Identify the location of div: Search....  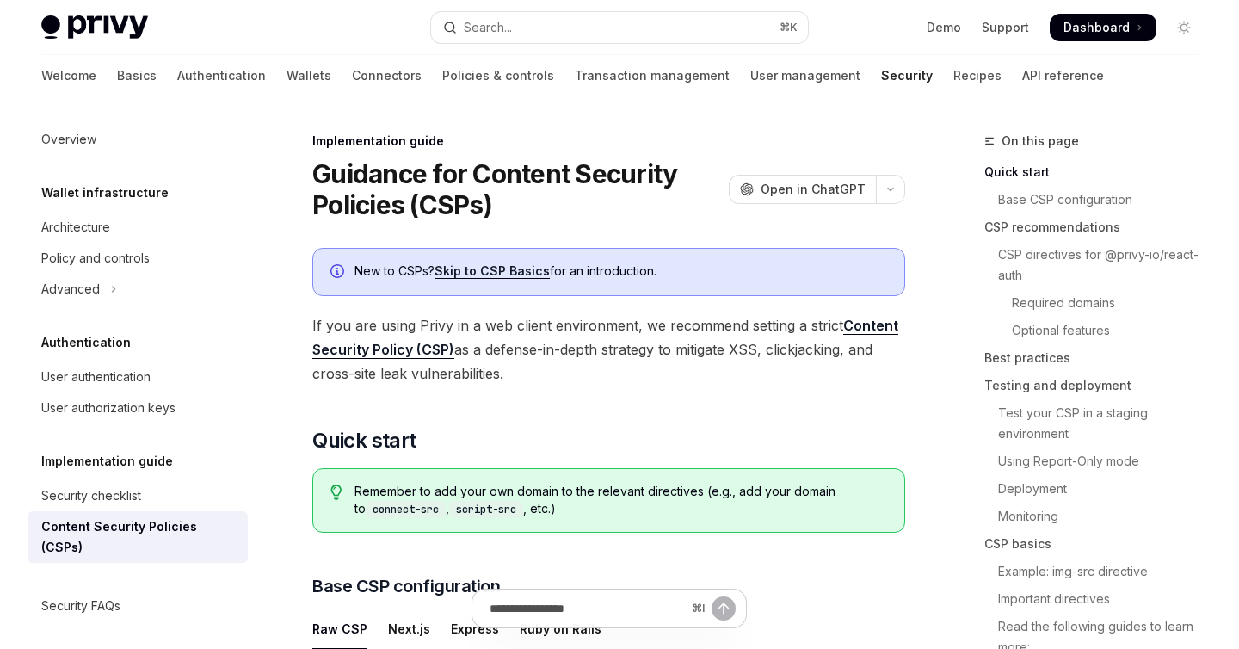
(488, 28).